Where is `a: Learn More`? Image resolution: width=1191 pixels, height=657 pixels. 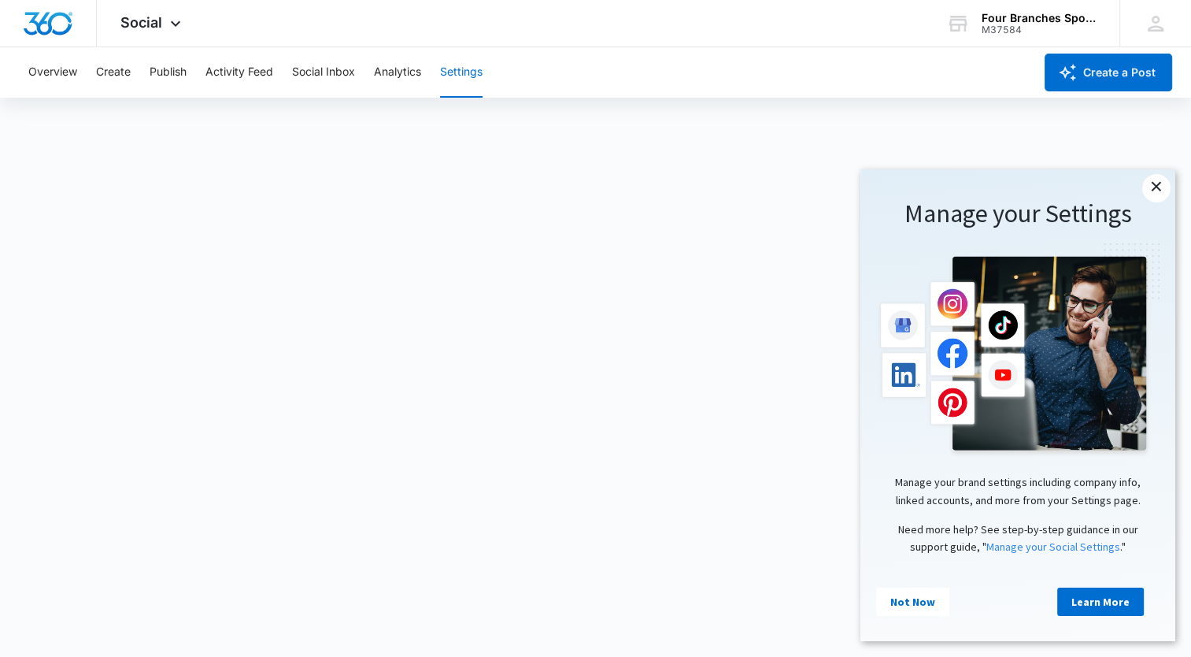 a: Learn More is located at coordinates (240, 432).